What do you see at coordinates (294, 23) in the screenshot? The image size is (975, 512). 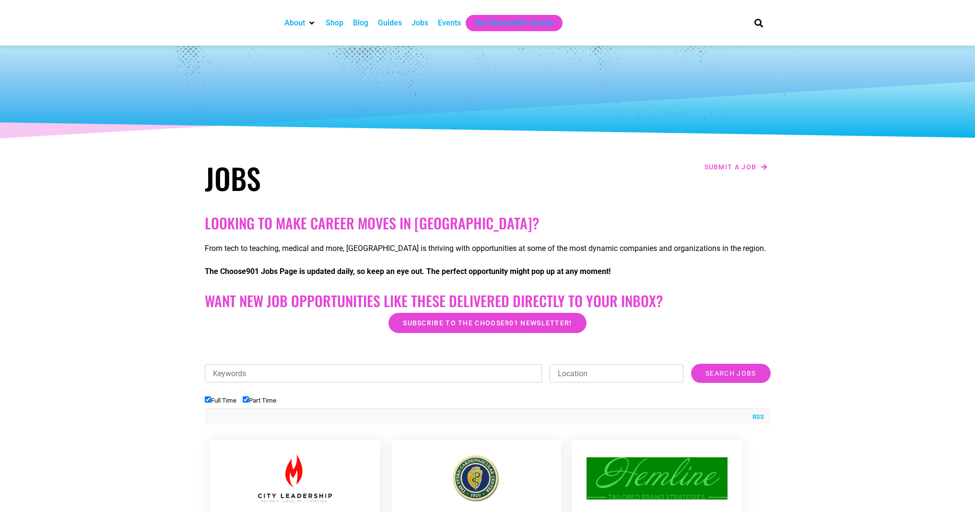 I see `a: About` at bounding box center [294, 23].